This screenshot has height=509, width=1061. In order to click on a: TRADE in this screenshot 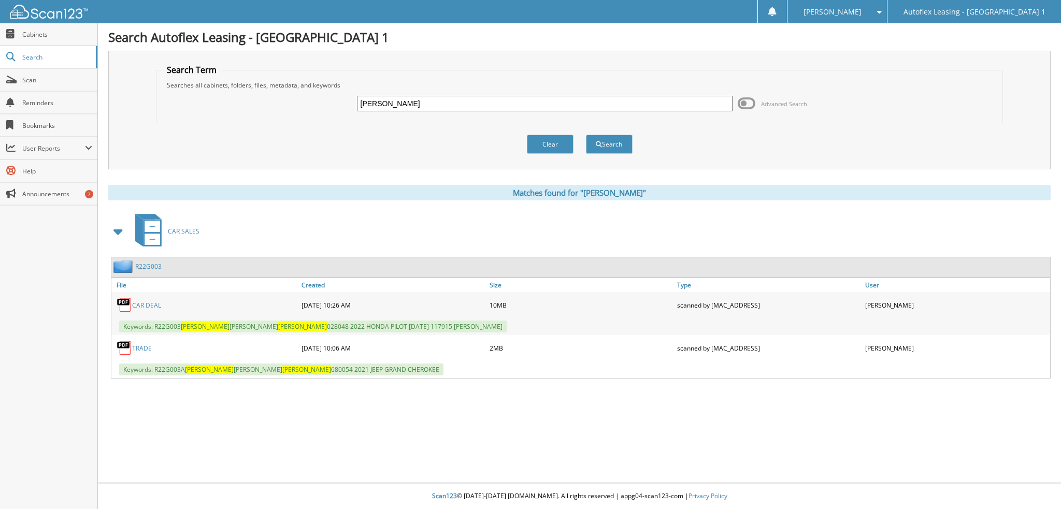, I will do `click(142, 348)`.